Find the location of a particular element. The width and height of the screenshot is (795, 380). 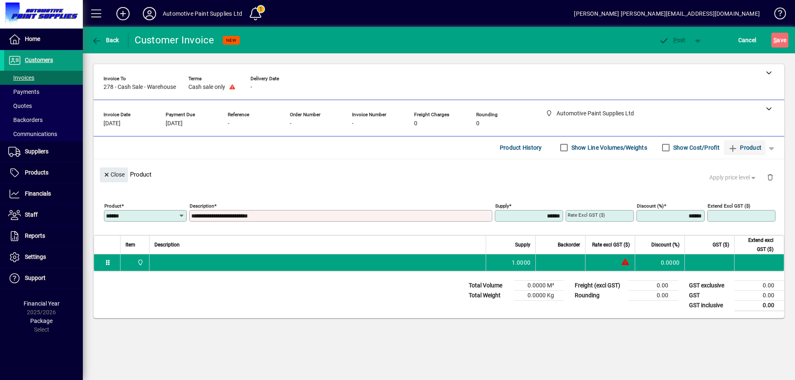

span: Product History is located at coordinates (521, 148).